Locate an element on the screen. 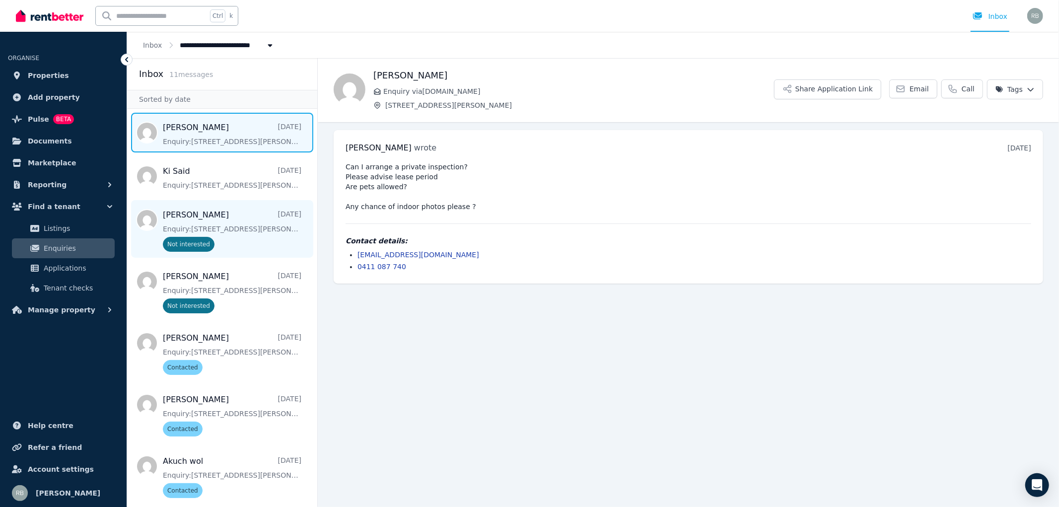 The image size is (1059, 507). span: Ctrl is located at coordinates (218, 16).